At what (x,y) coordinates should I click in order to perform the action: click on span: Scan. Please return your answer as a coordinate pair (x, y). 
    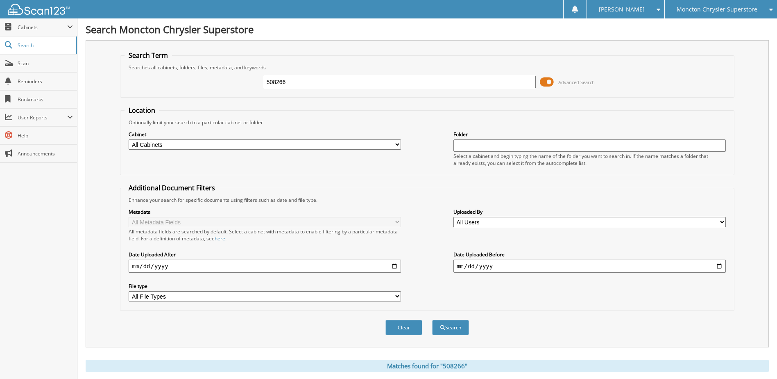
    Looking at the image, I should click on (45, 63).